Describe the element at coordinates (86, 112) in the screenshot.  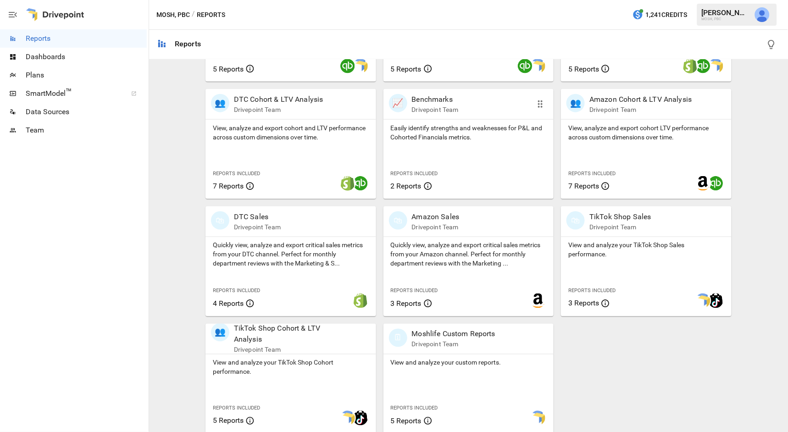
I see `span: Data Sources` at that location.